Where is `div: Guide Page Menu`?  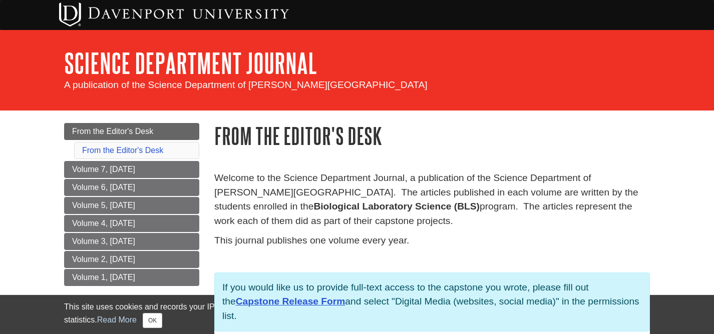 div: Guide Page Menu is located at coordinates (132, 205).